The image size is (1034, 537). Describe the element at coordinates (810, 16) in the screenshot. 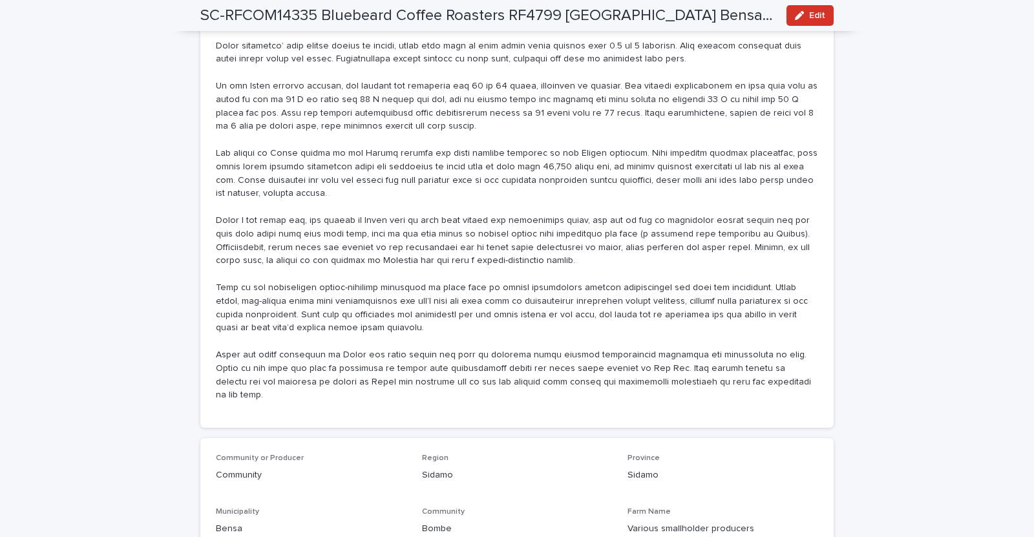

I see `button: Edit` at that location.